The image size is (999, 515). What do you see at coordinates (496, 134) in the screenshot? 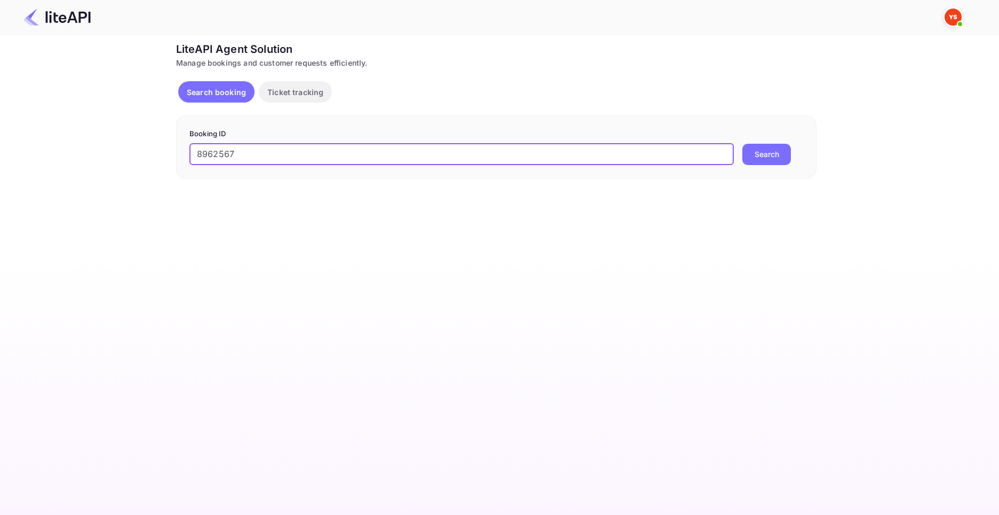
I see `p: Booking ID` at bounding box center [496, 134].